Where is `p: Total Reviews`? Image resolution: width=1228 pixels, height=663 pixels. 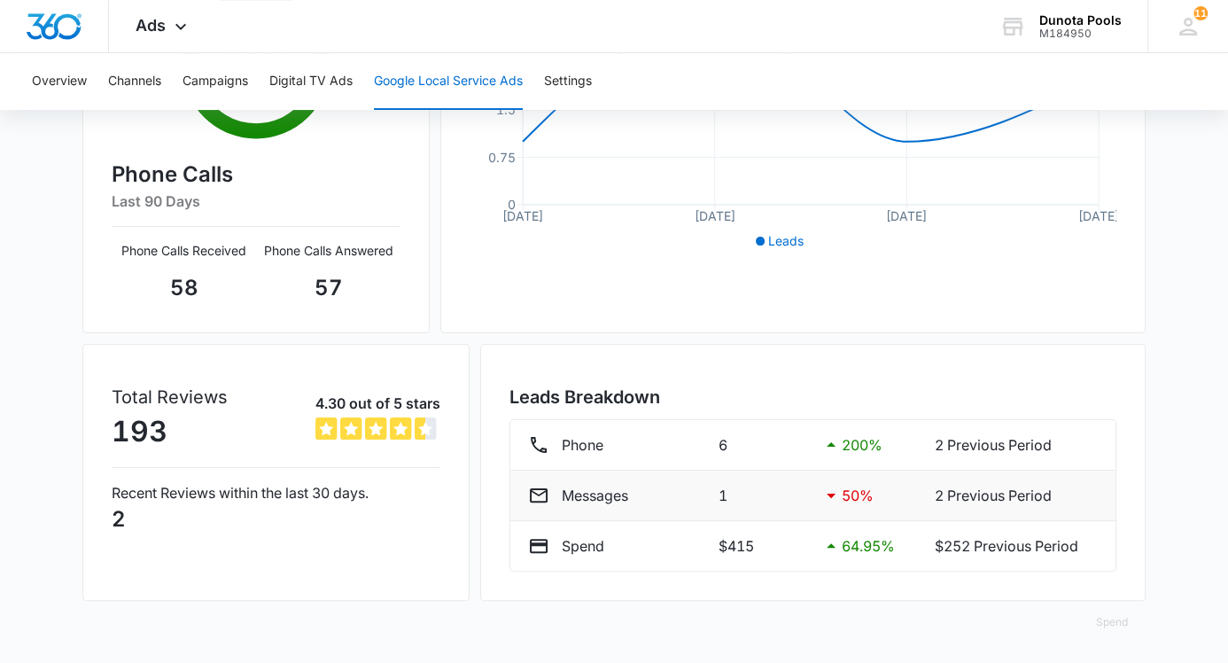
p: Total Reviews is located at coordinates (169, 397).